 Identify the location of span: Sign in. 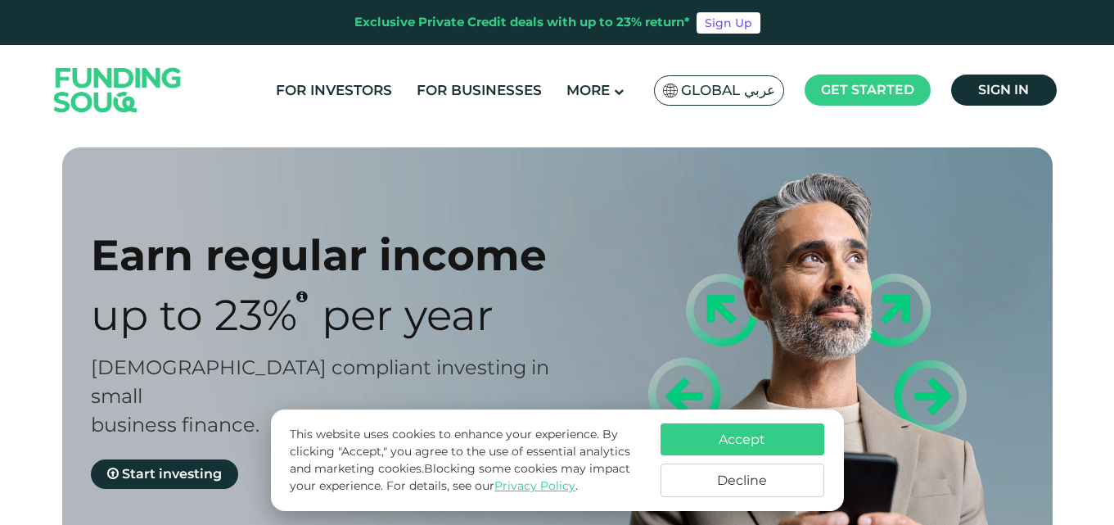
(1004, 89).